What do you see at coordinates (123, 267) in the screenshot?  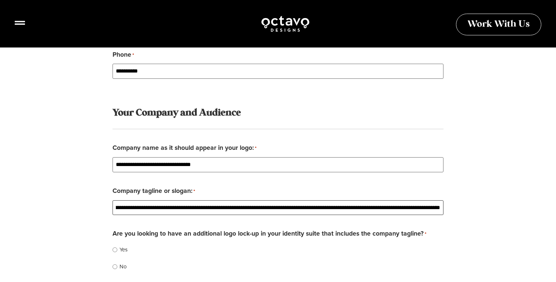 I see `label: No` at bounding box center [123, 267].